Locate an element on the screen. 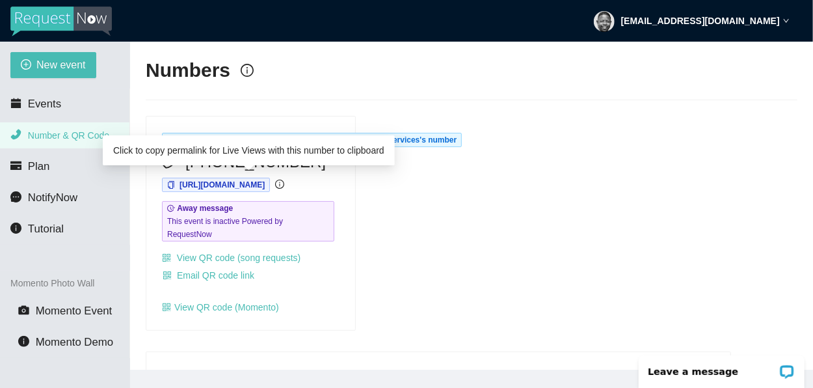 Image resolution: width=813 pixels, height=388 pixels. span: copy is located at coordinates (171, 185).